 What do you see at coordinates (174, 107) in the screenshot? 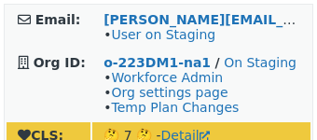
I see `a: Temp Plan Changes` at bounding box center [174, 107].